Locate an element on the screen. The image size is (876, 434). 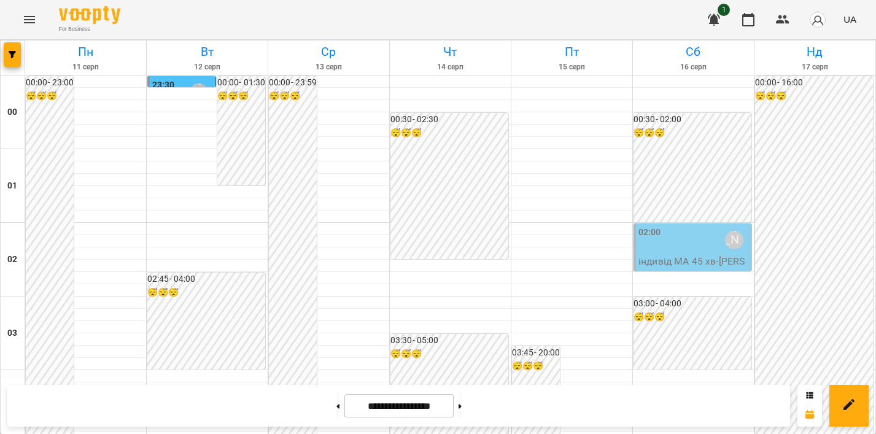
h6: Чт is located at coordinates (450, 52).